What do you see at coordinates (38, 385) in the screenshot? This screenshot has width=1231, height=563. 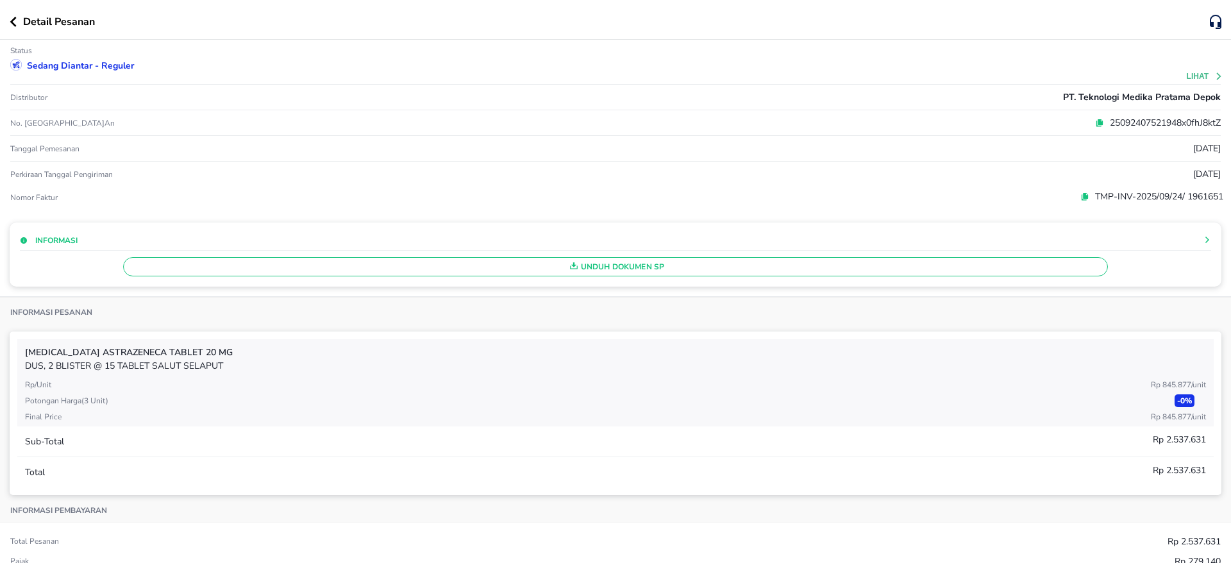 I see `p: Rp/Unit` at bounding box center [38, 385].